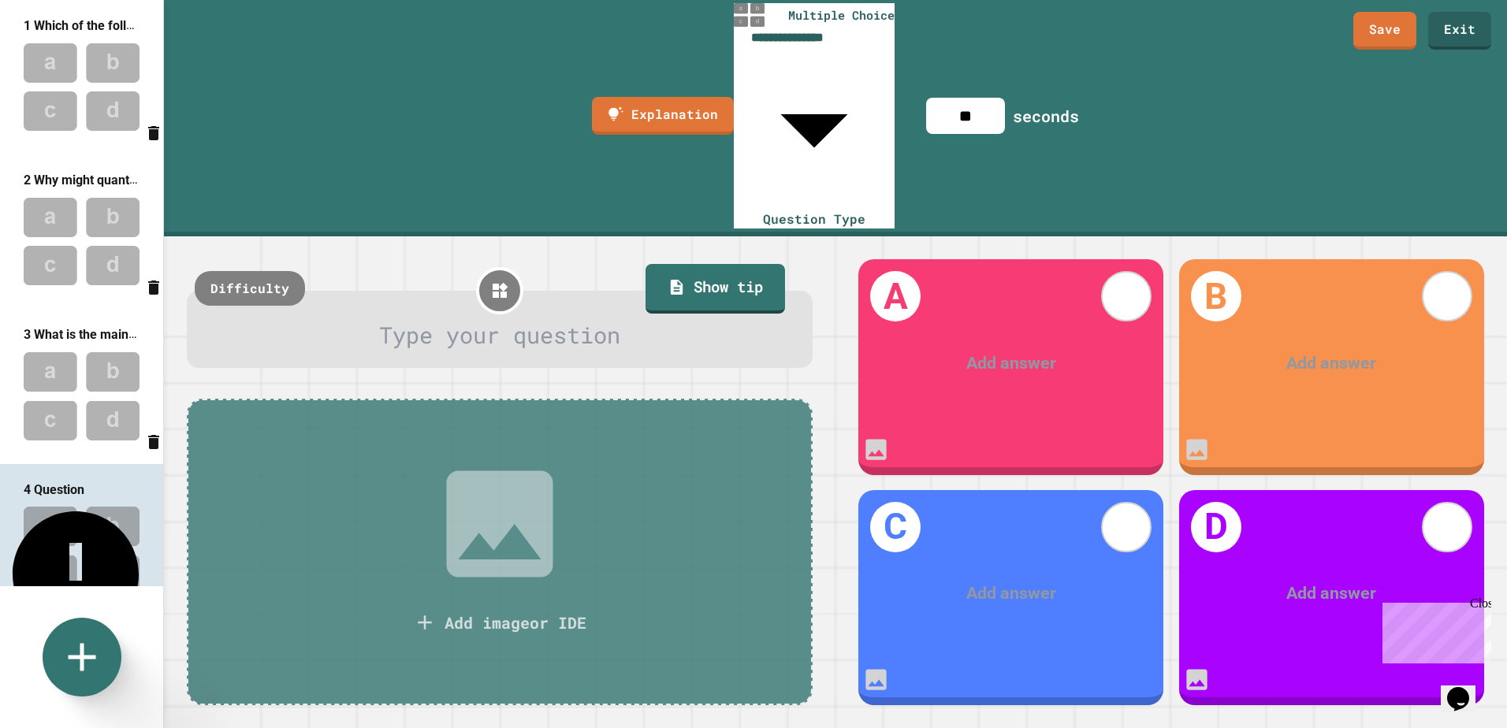  What do you see at coordinates (197, 180) in the screenshot?
I see `span: 2 Why might quantum computing revolutionize cryptography?` at bounding box center [197, 180].